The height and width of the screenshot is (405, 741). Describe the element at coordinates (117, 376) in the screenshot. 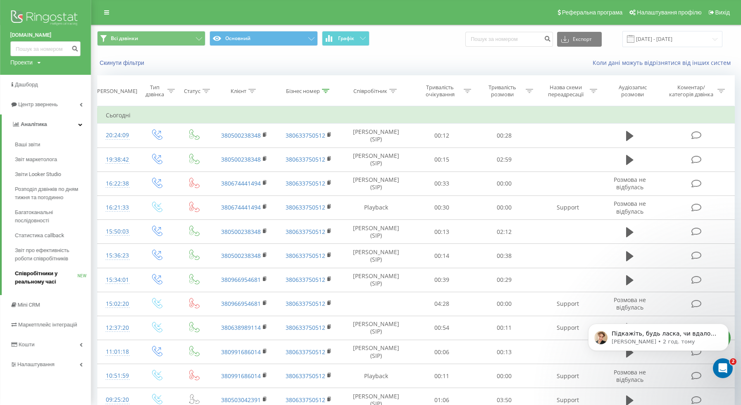

I see `div: 10:51:59` at that location.